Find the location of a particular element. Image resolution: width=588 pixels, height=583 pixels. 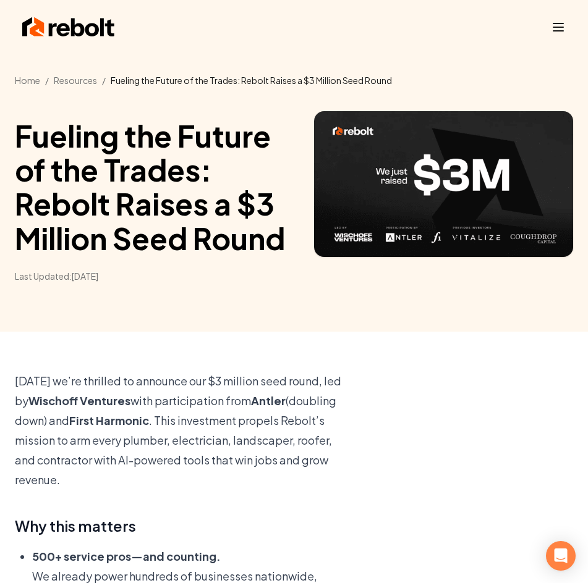

img: Article hero image is located at coordinates (444, 184).